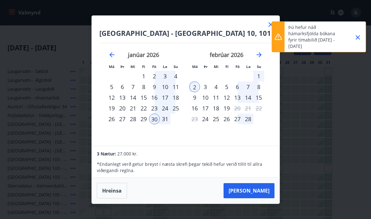 Image resolution: width=371 pixels, height=219 pixels. Describe the element at coordinates (216, 97) in the screenshot. I see `td: Choose miðvikudagur, 11. febrúar 2026 as your check-in date. It’s available.` at that location.